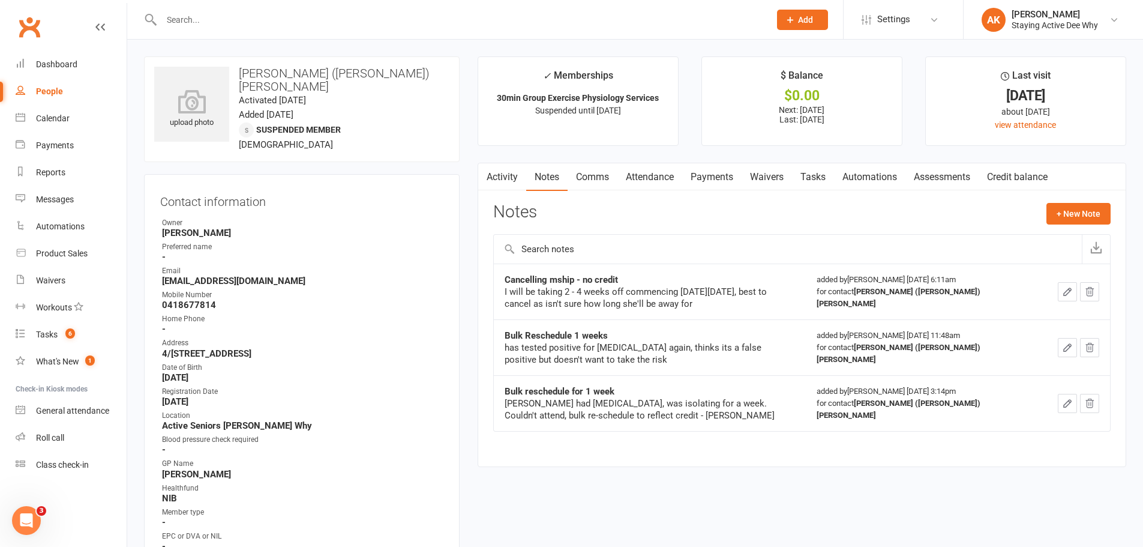 This screenshot has height=547, width=1143. I want to click on strong: 0418677814, so click(303, 305).